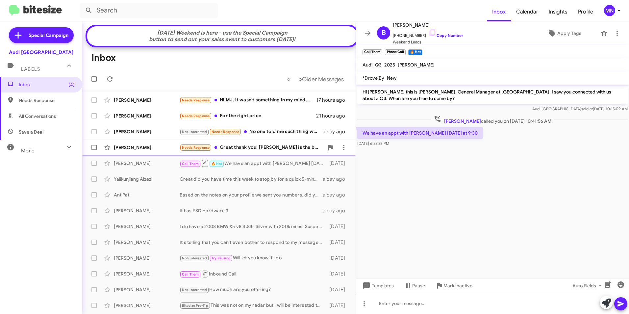 The height and width of the screenshot is (314, 629). Describe the element at coordinates (373, 52) in the screenshot. I see `small: Call Them` at that location.